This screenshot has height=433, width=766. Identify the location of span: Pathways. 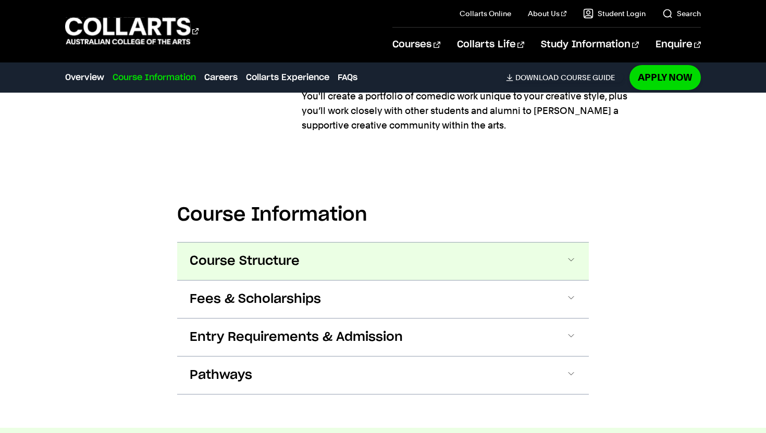
(221, 375).